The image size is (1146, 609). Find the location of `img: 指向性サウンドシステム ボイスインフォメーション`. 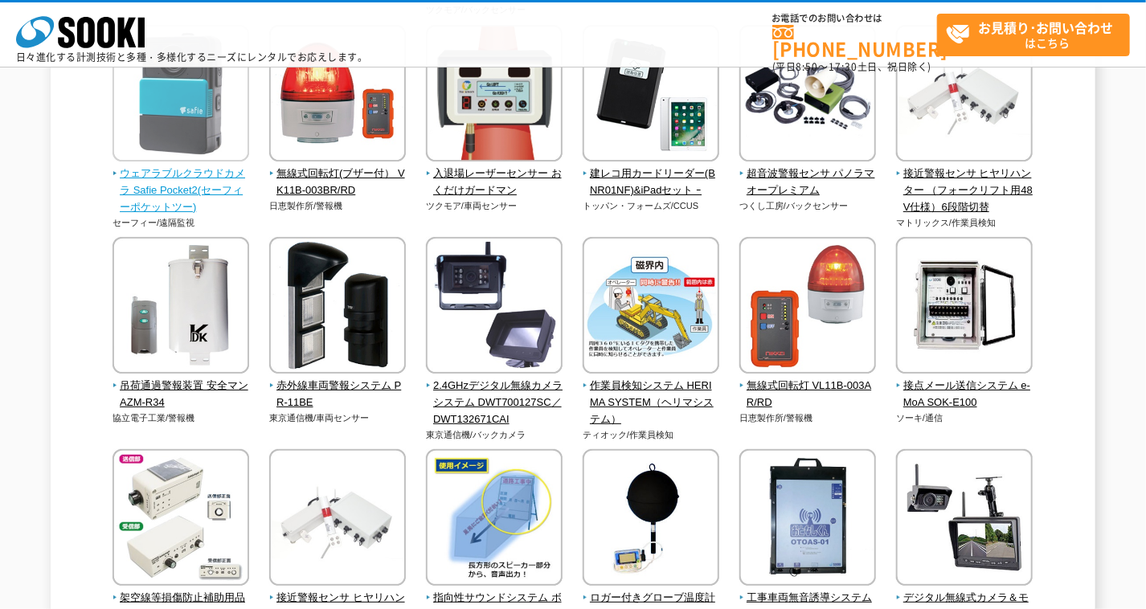

img: 指向性サウンドシステム ボイスインフォメーション is located at coordinates (494, 519).